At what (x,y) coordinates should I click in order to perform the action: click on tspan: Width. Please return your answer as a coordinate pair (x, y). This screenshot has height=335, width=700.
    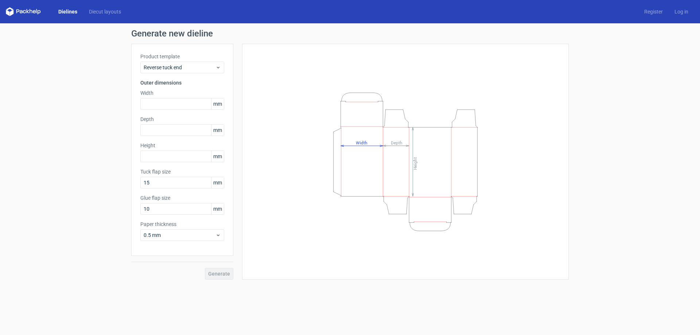
    Looking at the image, I should click on (362, 142).